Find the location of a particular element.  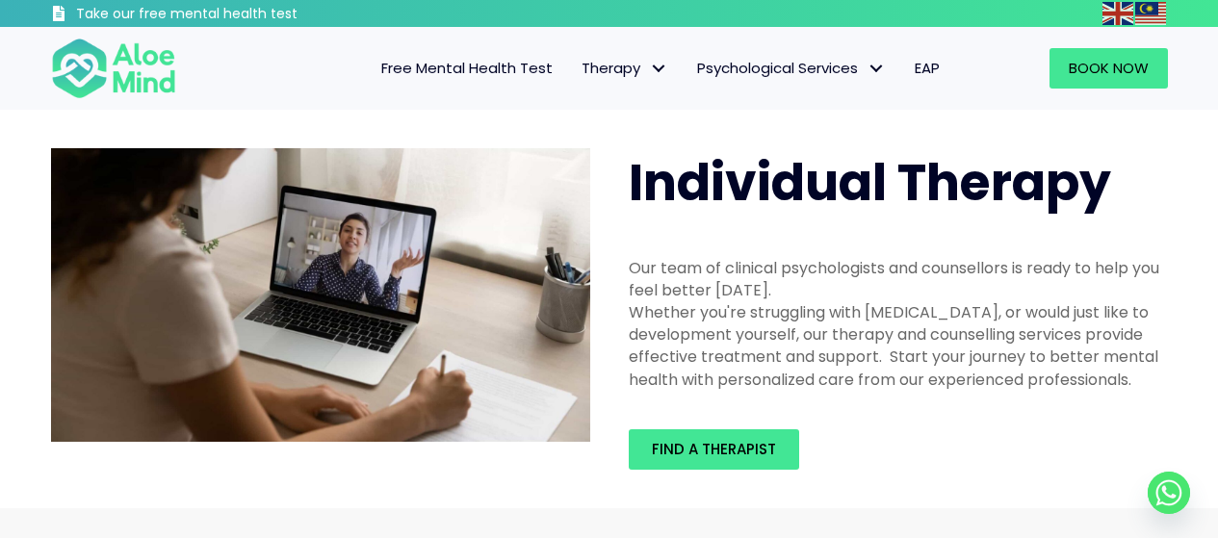

a: English is located at coordinates (1119, 13).